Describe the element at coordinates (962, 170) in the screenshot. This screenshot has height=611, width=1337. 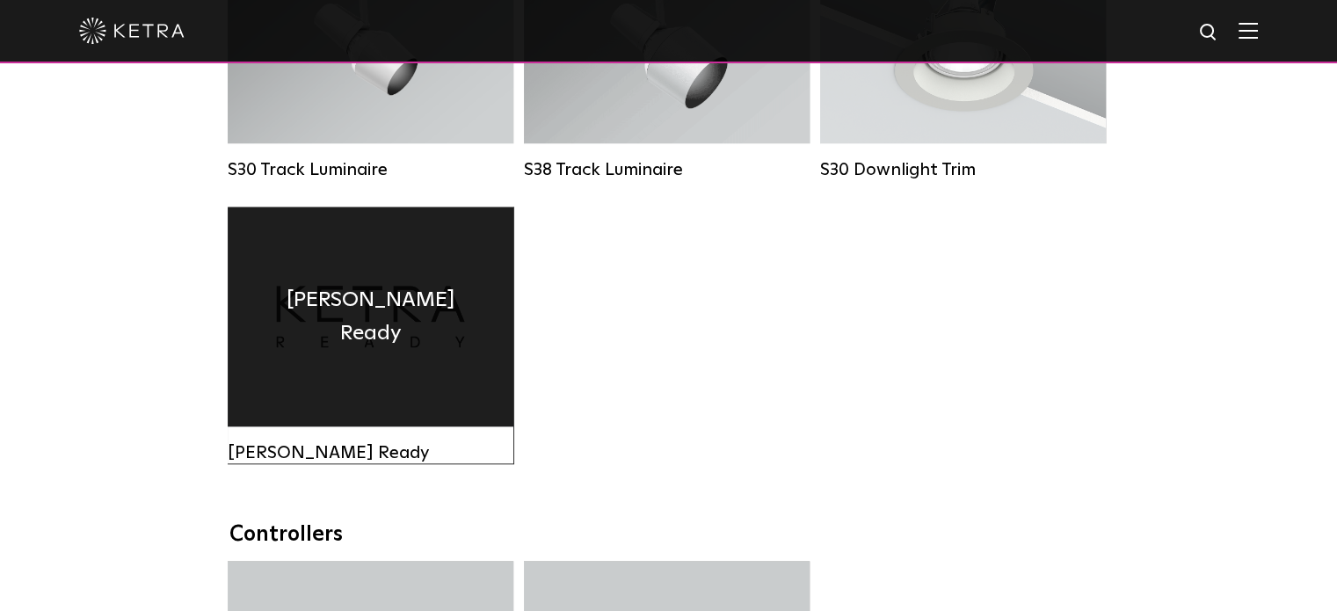
I see `div: S30 Downlight Trim` at that location.